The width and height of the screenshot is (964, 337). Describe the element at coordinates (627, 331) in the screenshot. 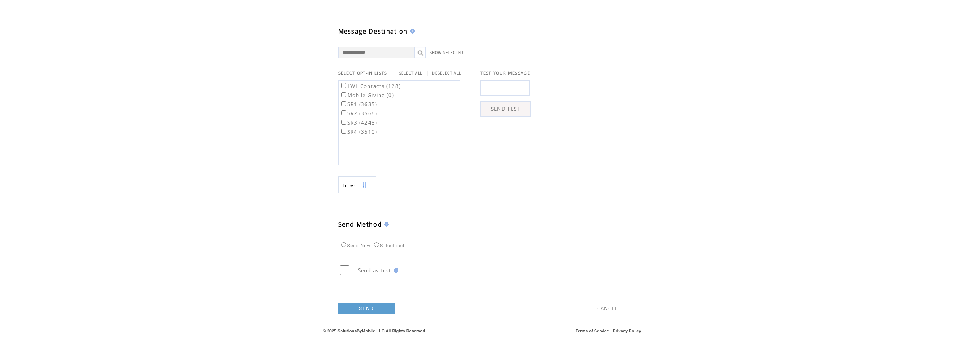

I see `a: Privacy Policy` at that location.